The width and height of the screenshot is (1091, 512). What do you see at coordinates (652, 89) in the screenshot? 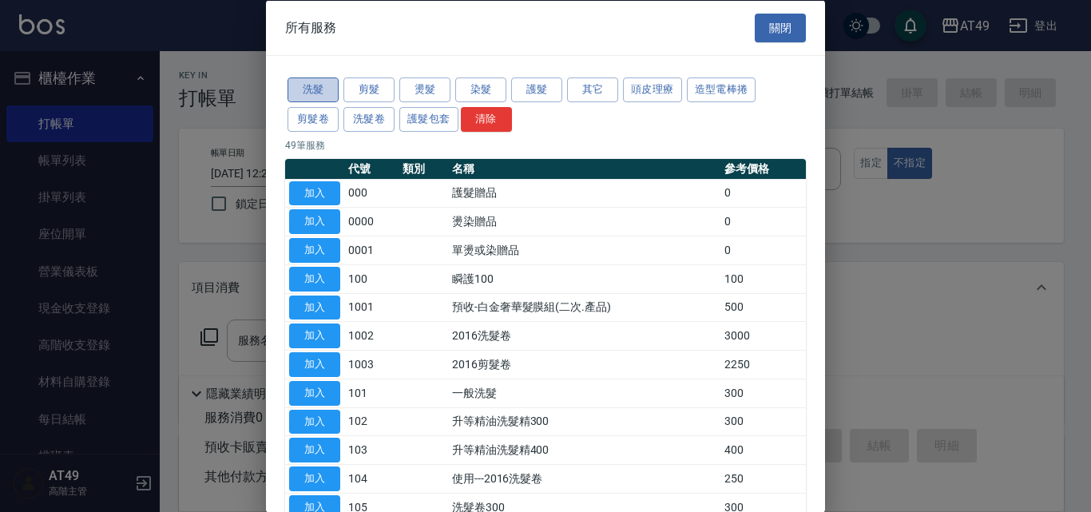
I see `button: 頭皮理療` at bounding box center [652, 89].